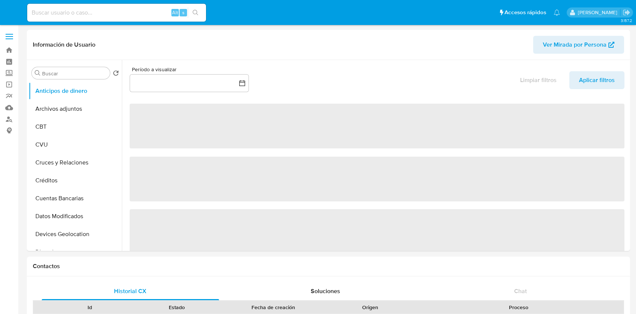  Describe the element at coordinates (75, 252) in the screenshot. I see `button: Direcciones` at that location.